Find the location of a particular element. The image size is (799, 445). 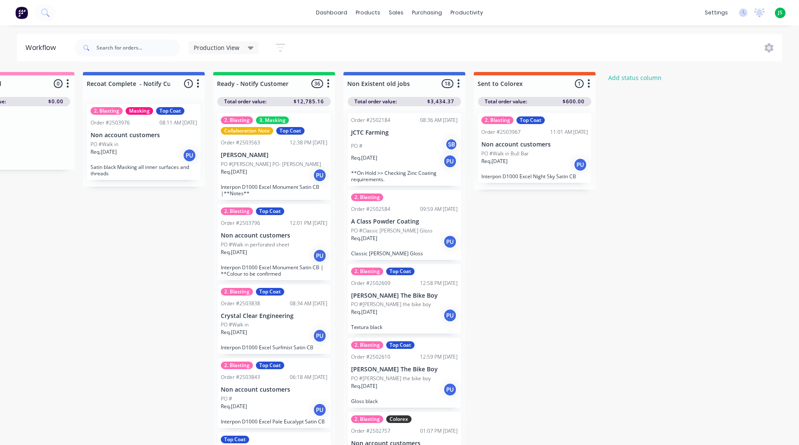

div: sales is located at coordinates (396, 13).